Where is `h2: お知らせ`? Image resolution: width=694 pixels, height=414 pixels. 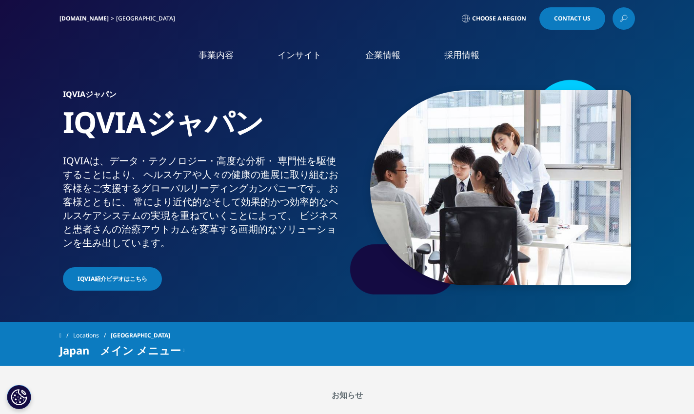
h2: お知らせ is located at coordinates (347, 395).